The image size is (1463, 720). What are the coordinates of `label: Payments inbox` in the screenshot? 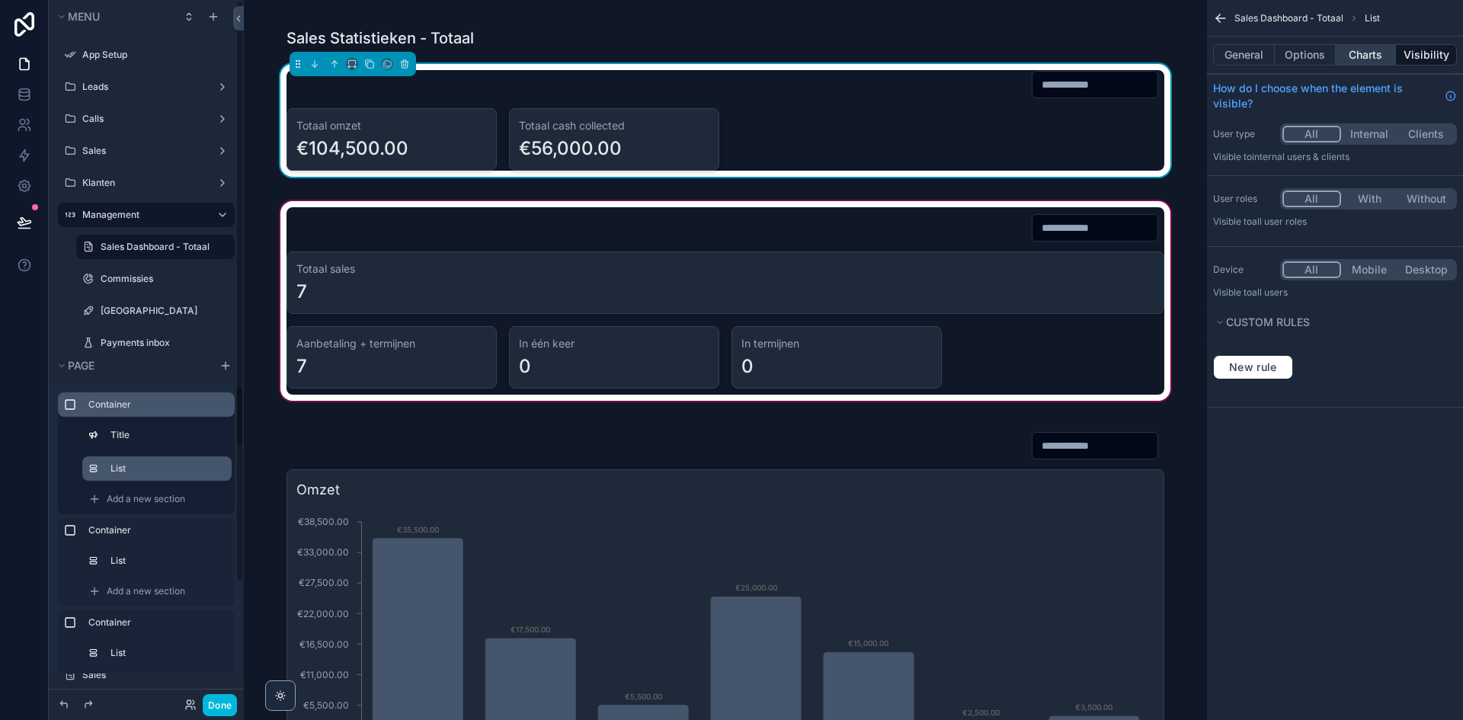 It's located at (163, 343).